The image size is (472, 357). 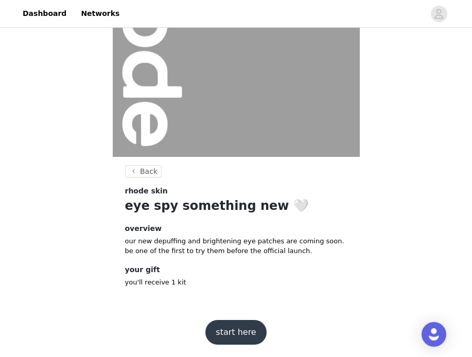 What do you see at coordinates (438, 14) in the screenshot?
I see `div: avatar` at bounding box center [438, 14].